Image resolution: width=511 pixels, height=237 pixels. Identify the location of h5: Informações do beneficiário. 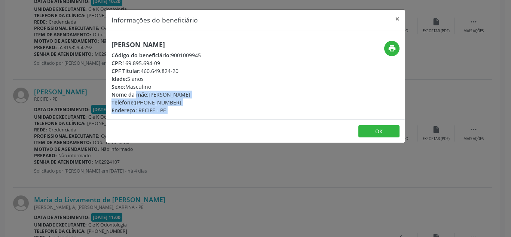
(154, 20).